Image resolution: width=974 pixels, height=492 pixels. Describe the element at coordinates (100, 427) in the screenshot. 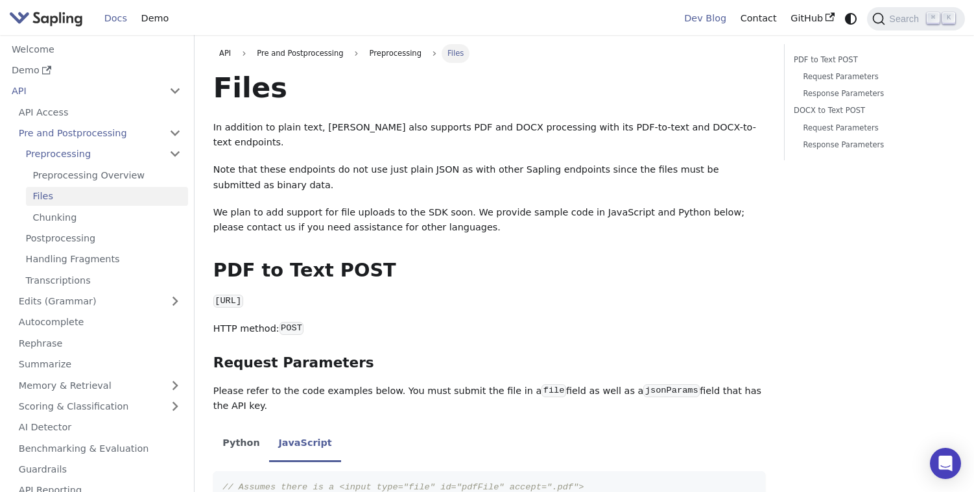

I see `a: AI Detector` at that location.